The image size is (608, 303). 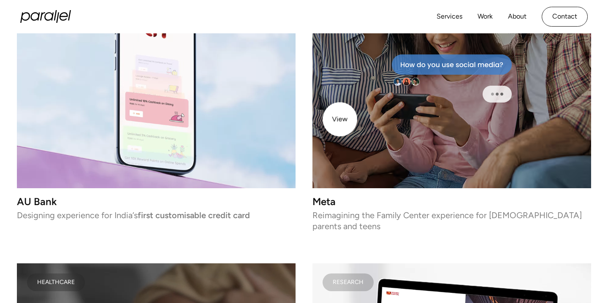 I want to click on div: HEALTHCARE, so click(x=56, y=282).